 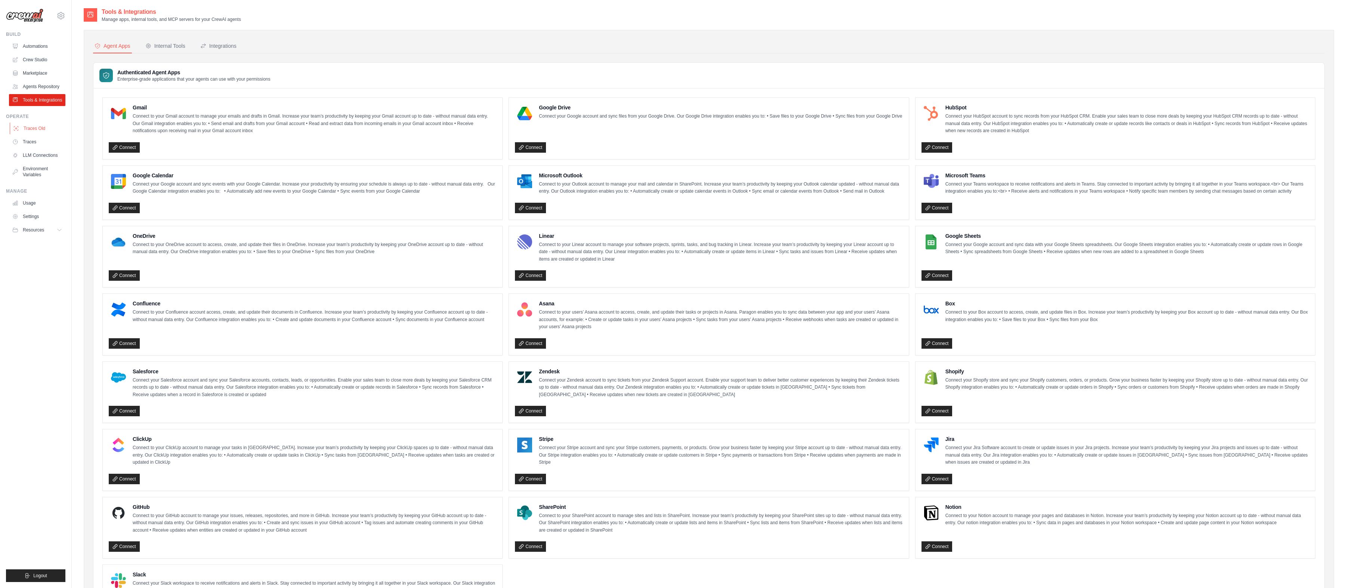 What do you see at coordinates (931, 513) in the screenshot?
I see `img: Notion Logo` at bounding box center [931, 513].